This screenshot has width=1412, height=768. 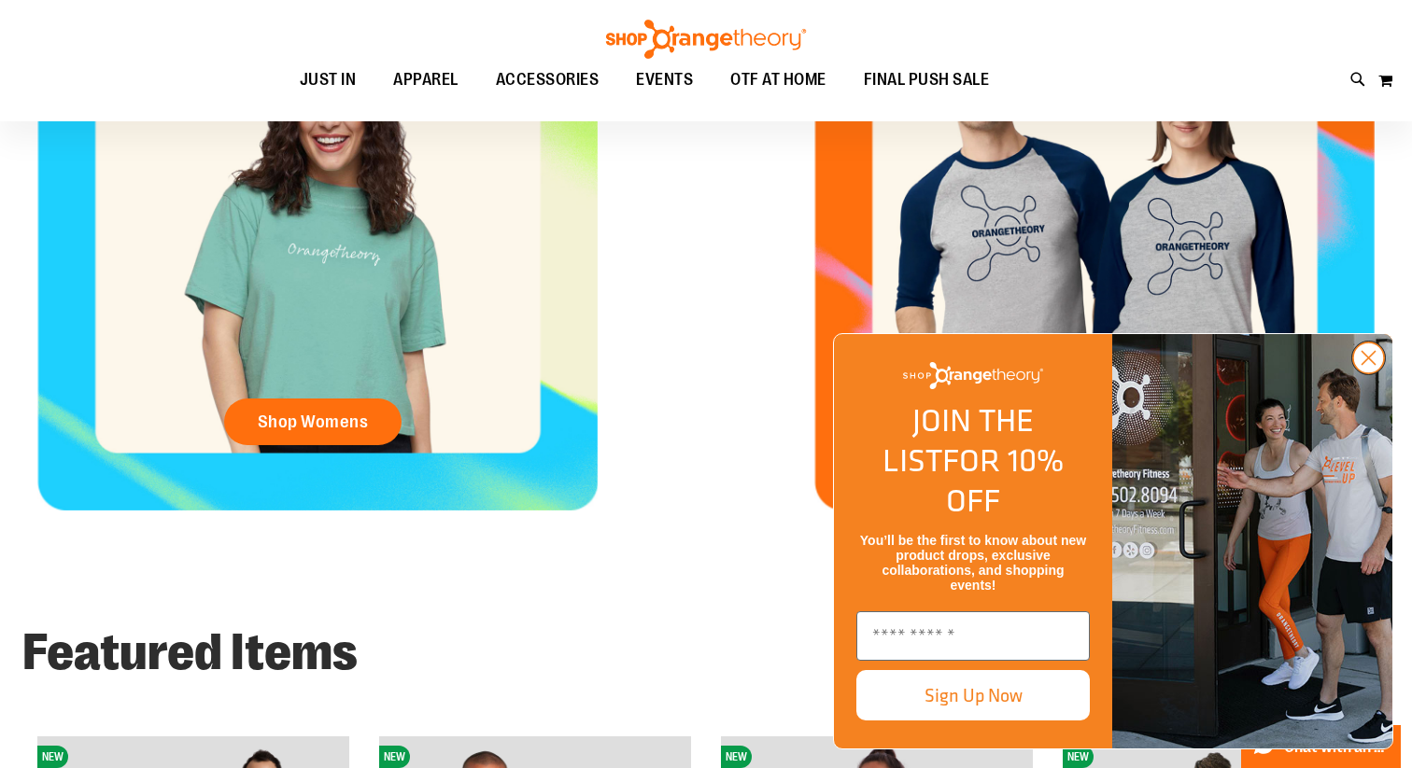 I want to click on span: JUST IN, so click(x=328, y=79).